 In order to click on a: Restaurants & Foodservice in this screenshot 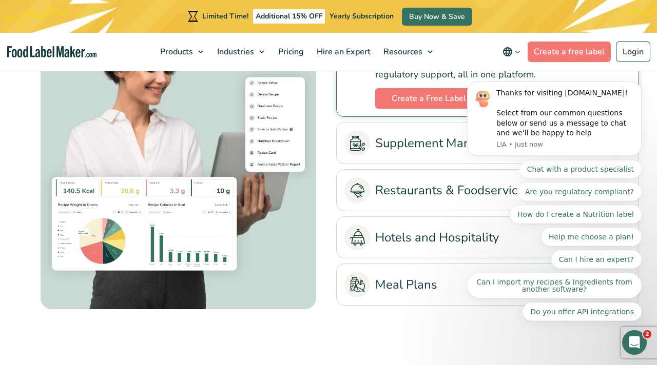, I will do `click(487, 190)`.